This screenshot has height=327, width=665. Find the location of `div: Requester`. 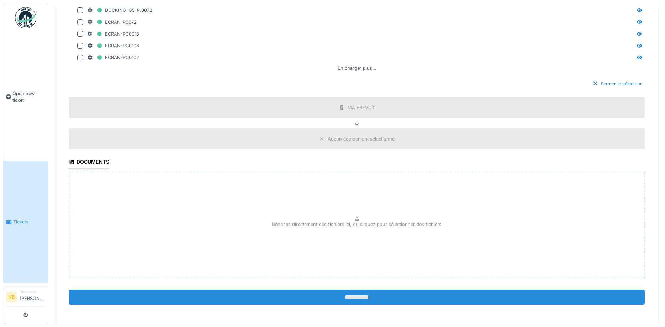

div: Requester is located at coordinates (32, 292).